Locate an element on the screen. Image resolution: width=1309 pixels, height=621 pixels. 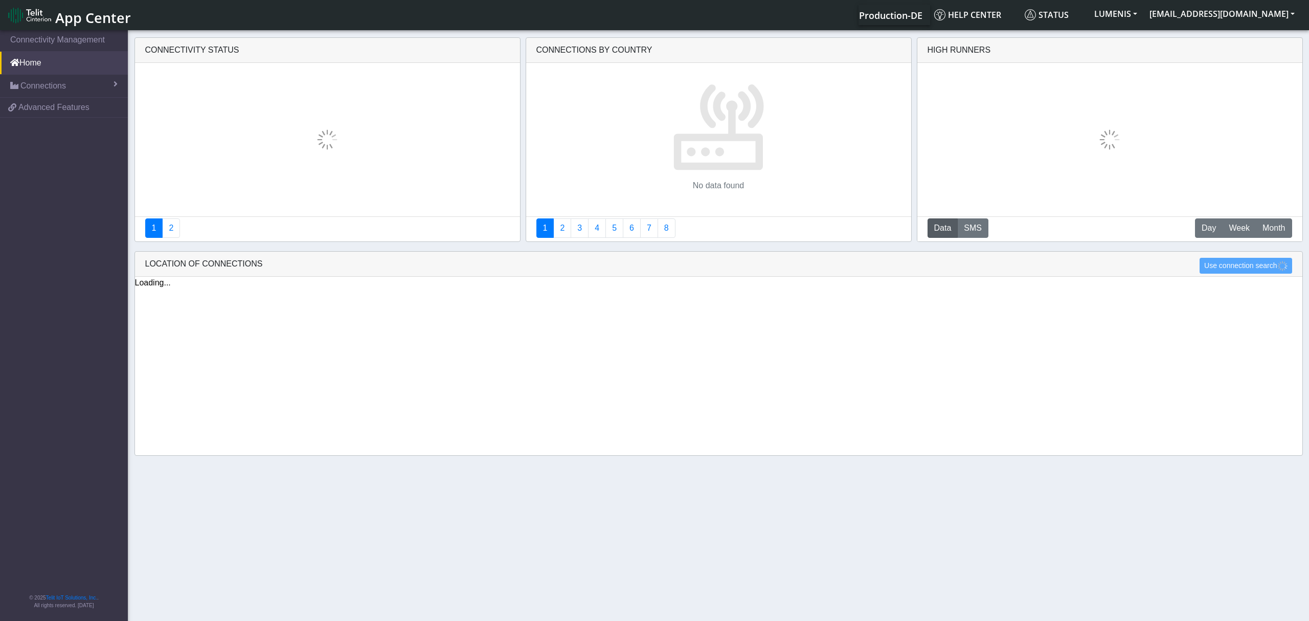
a: App Center is located at coordinates (69, 15).